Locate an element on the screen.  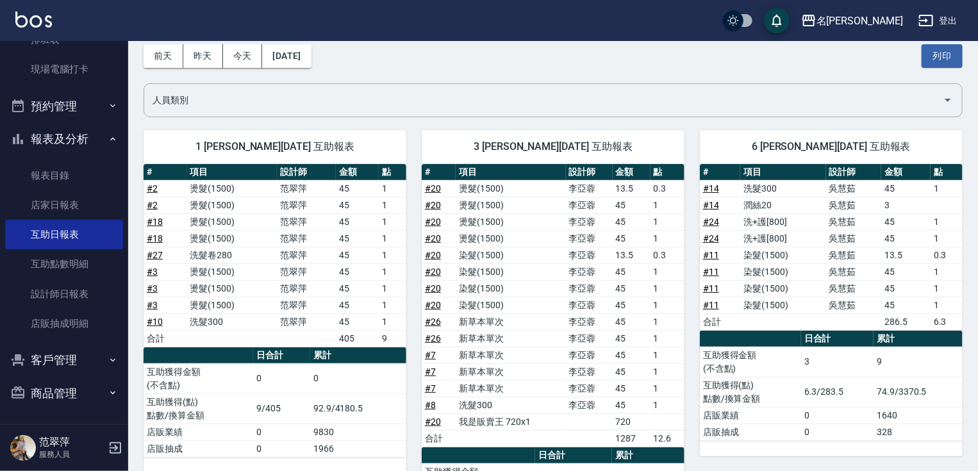
button: 前天 is located at coordinates (163, 56).